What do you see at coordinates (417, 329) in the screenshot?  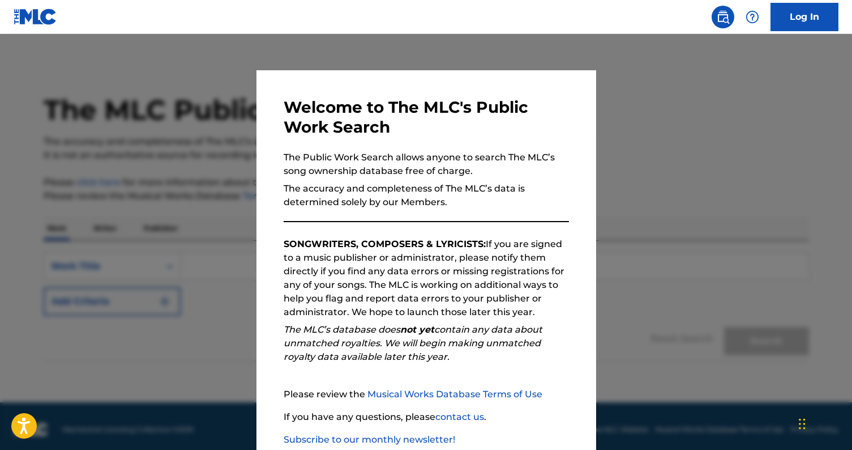 I see `strong: not yet` at bounding box center [417, 329].